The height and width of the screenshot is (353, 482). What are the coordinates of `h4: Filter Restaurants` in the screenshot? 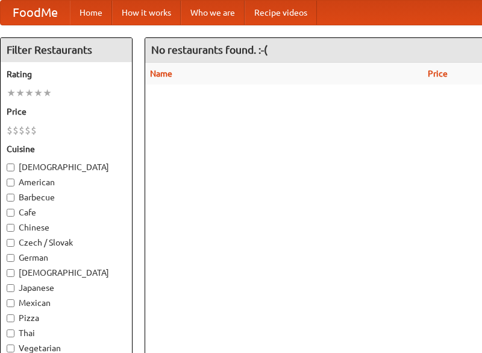 It's located at (66, 50).